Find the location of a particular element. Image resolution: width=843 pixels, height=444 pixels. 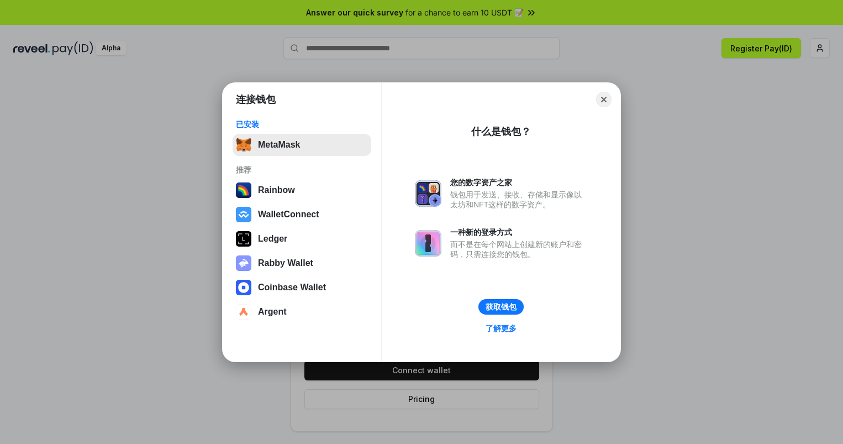

button: Argent is located at coordinates (302, 312).